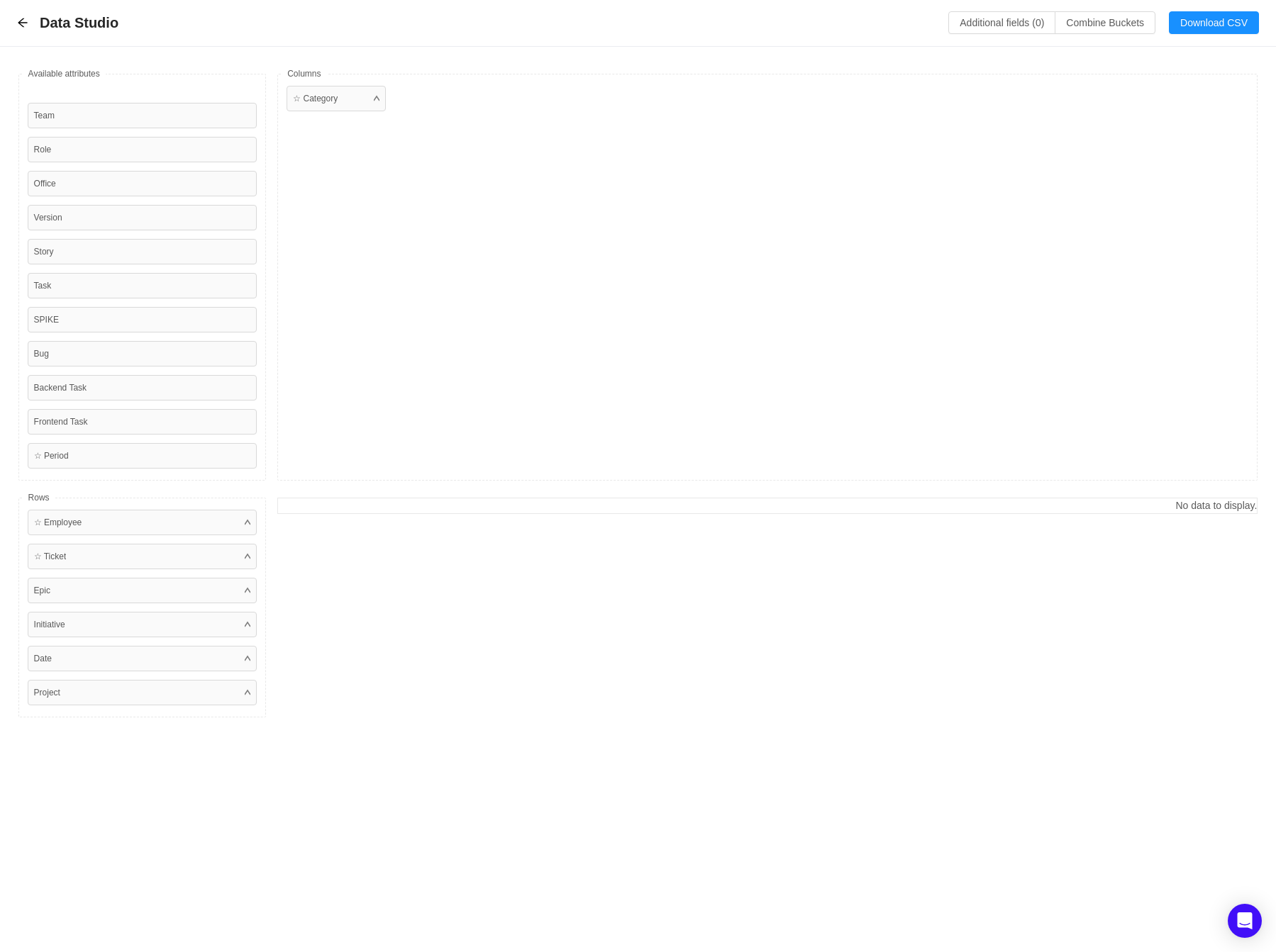  What do you see at coordinates (83, 23) in the screenshot?
I see `span: Data Studio` at bounding box center [83, 23].